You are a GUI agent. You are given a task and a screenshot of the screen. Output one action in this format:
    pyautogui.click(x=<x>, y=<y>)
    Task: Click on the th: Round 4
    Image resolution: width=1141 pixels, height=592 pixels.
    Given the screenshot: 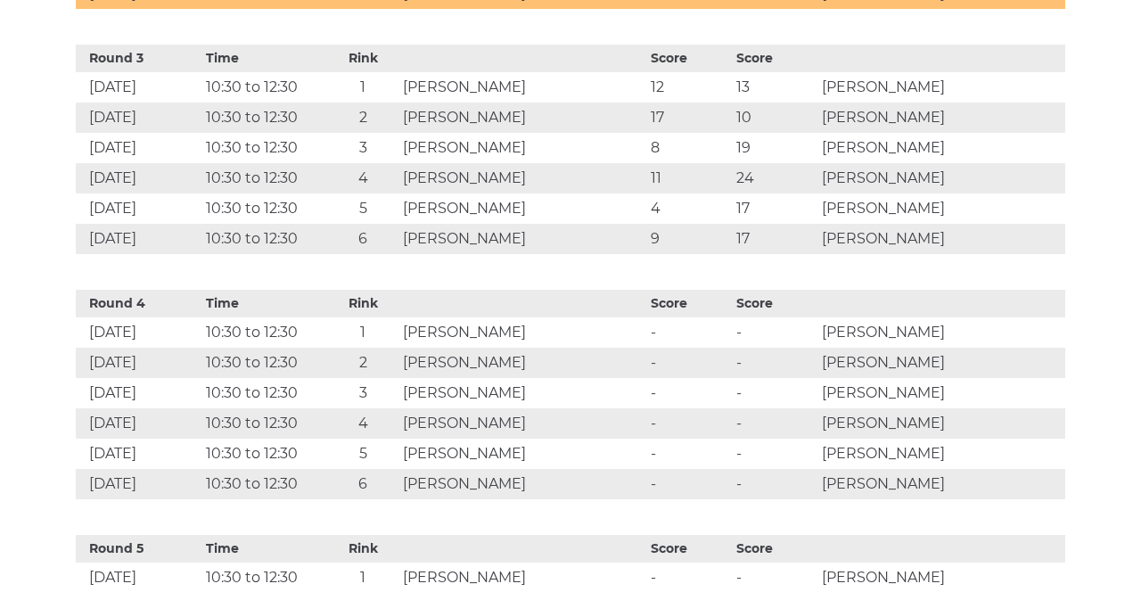 What is the action you would take?
    pyautogui.click(x=138, y=303)
    